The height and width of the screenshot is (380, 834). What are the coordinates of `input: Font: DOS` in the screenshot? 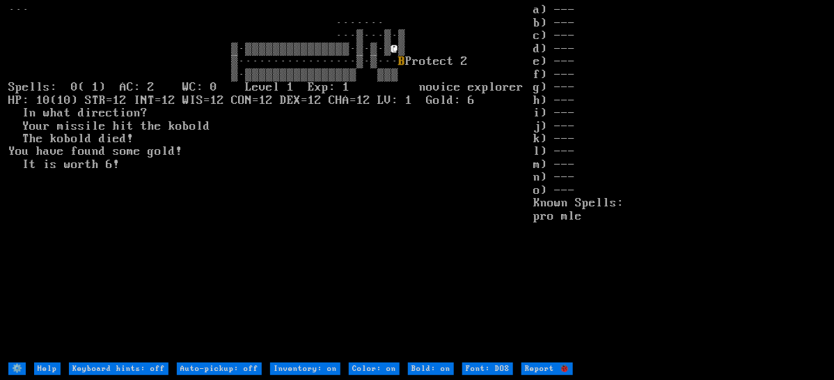 It's located at (487, 368).